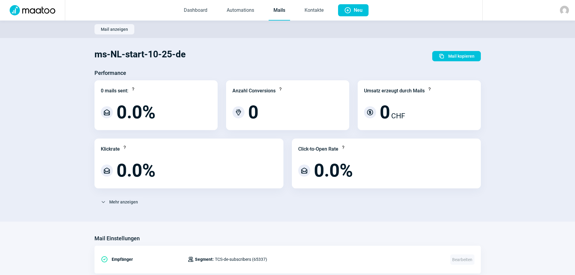 This screenshot has height=275, width=575. What do you see at coordinates (461, 56) in the screenshot?
I see `span: Mail kopieren` at bounding box center [461, 56].